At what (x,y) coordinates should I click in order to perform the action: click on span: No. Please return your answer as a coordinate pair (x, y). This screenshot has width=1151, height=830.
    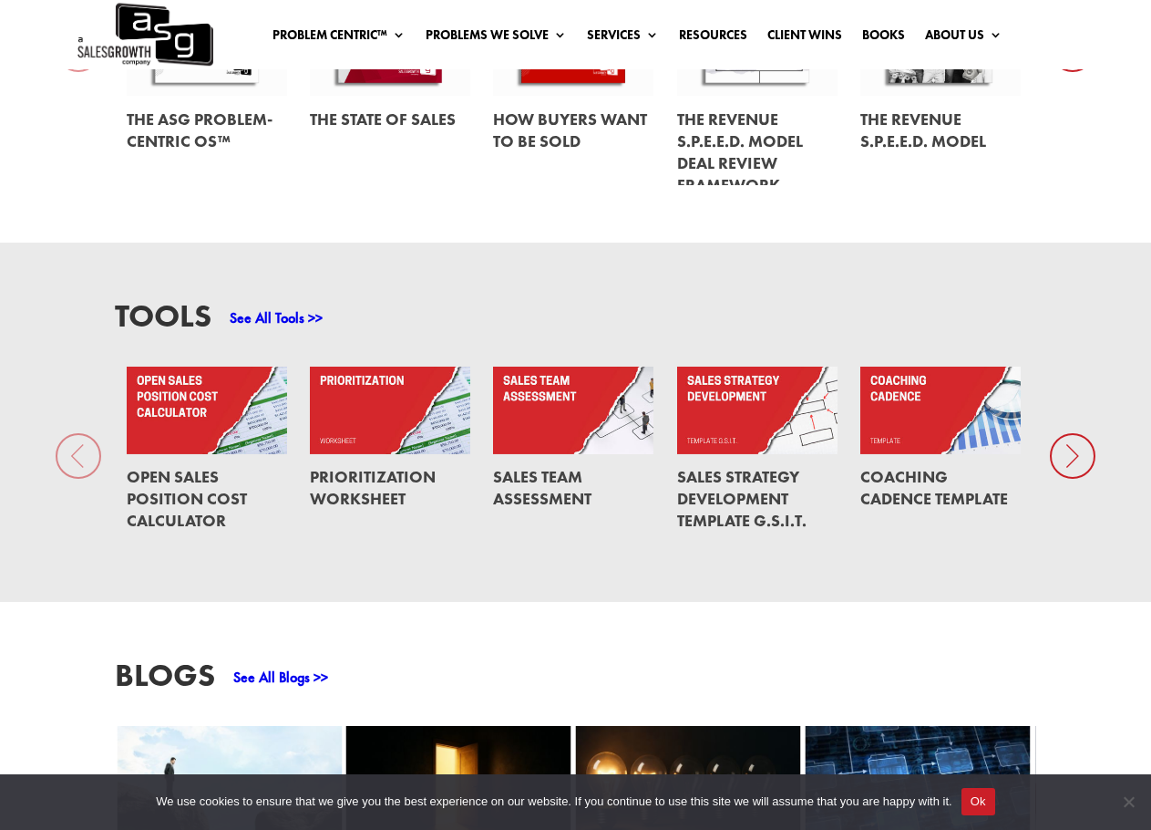
    Looking at the image, I should click on (1129, 801).